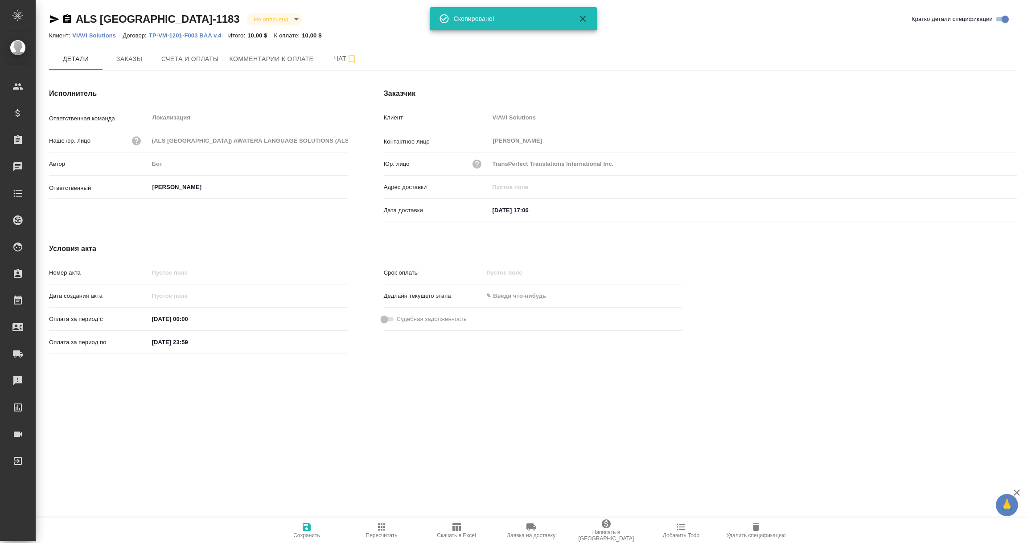  What do you see at coordinates (397, 164) in the screenshot?
I see `p: Юр. лицо` at bounding box center [397, 164].